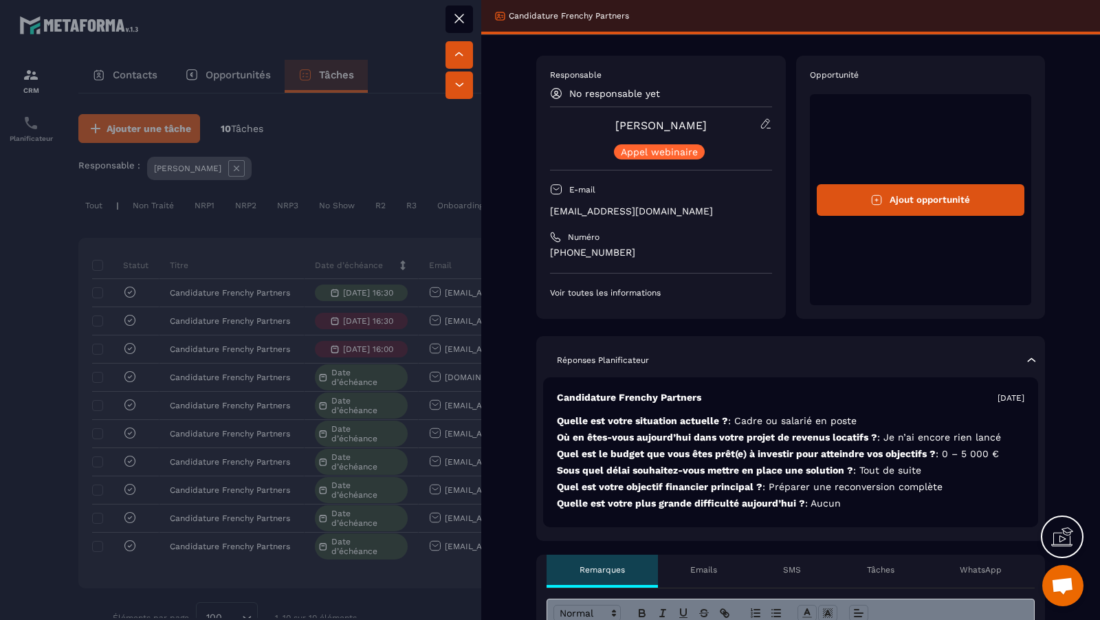 The width and height of the screenshot is (1100, 620). Describe the element at coordinates (790, 503) in the screenshot. I see `p: Quelle est votre plus grande difficulté aujourd’hui ?` at that location.